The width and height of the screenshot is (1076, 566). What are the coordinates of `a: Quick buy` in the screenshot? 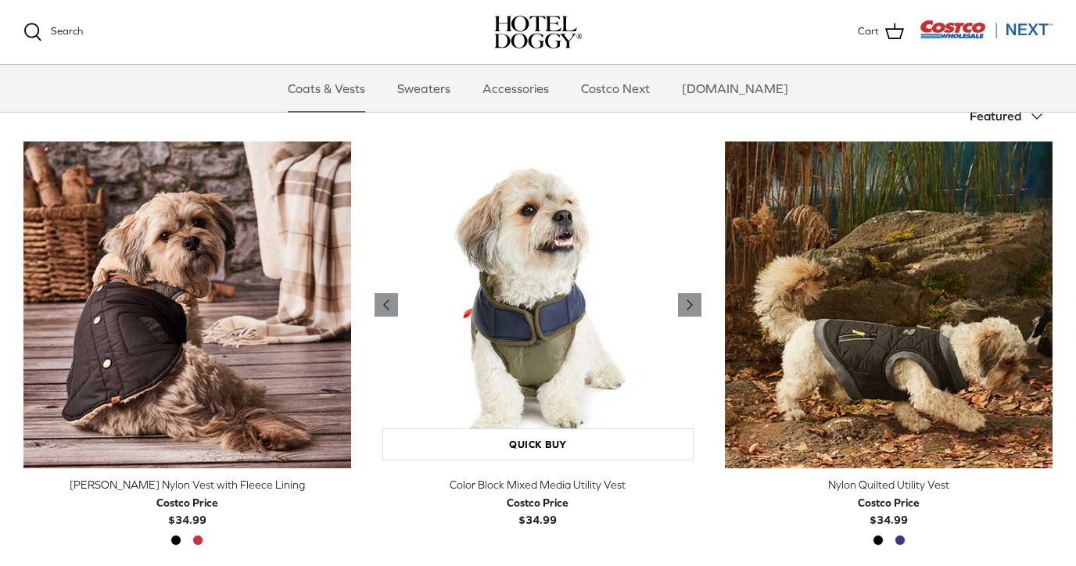 It's located at (538, 444).